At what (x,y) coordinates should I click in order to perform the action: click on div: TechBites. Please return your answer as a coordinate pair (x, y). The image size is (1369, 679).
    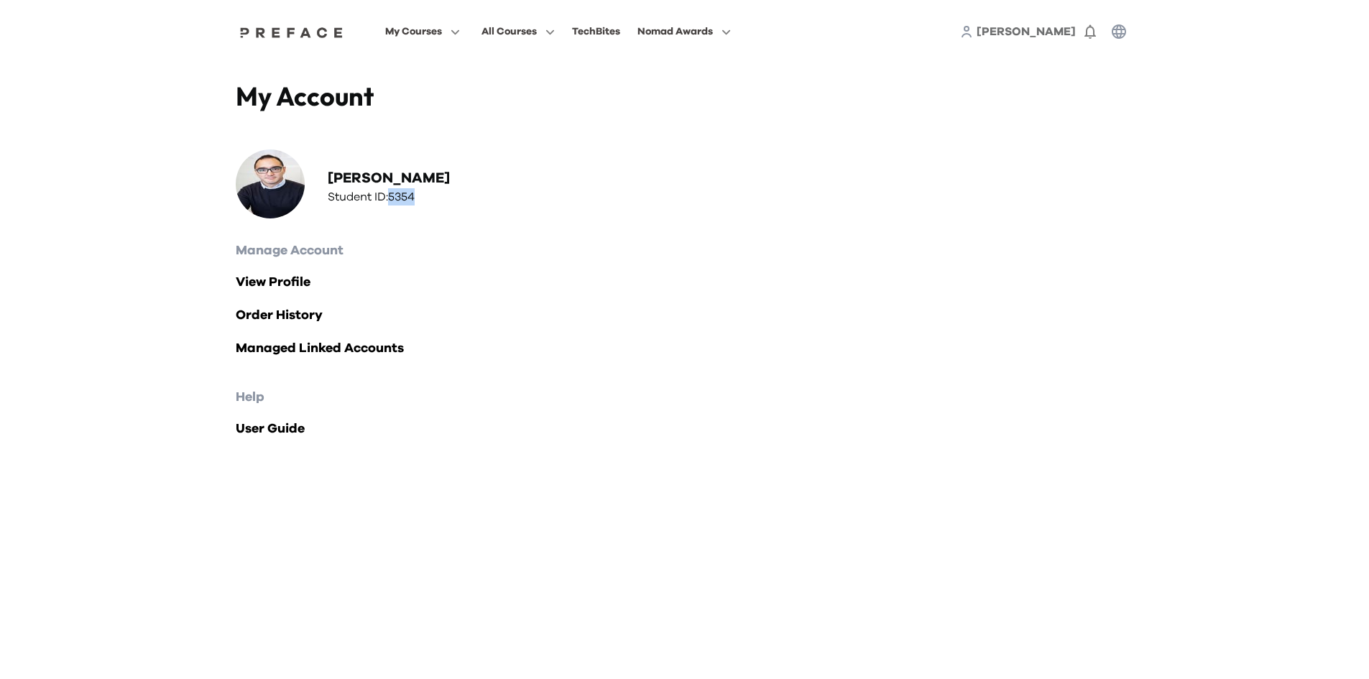
    Looking at the image, I should click on (596, 32).